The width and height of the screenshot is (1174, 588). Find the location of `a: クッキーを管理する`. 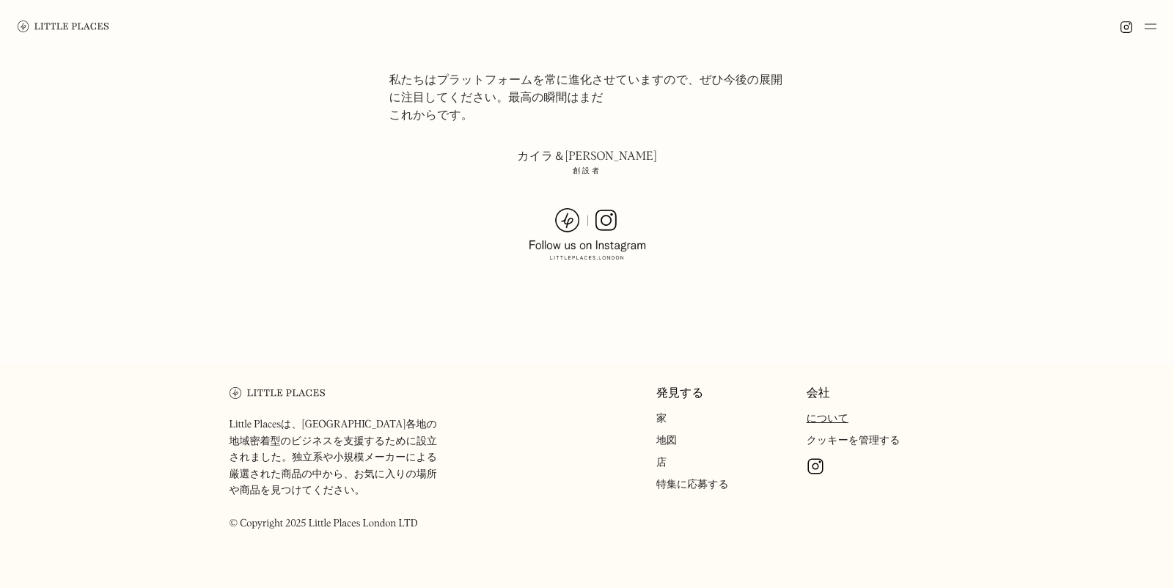

a: クッキーを管理する is located at coordinates (854, 441).